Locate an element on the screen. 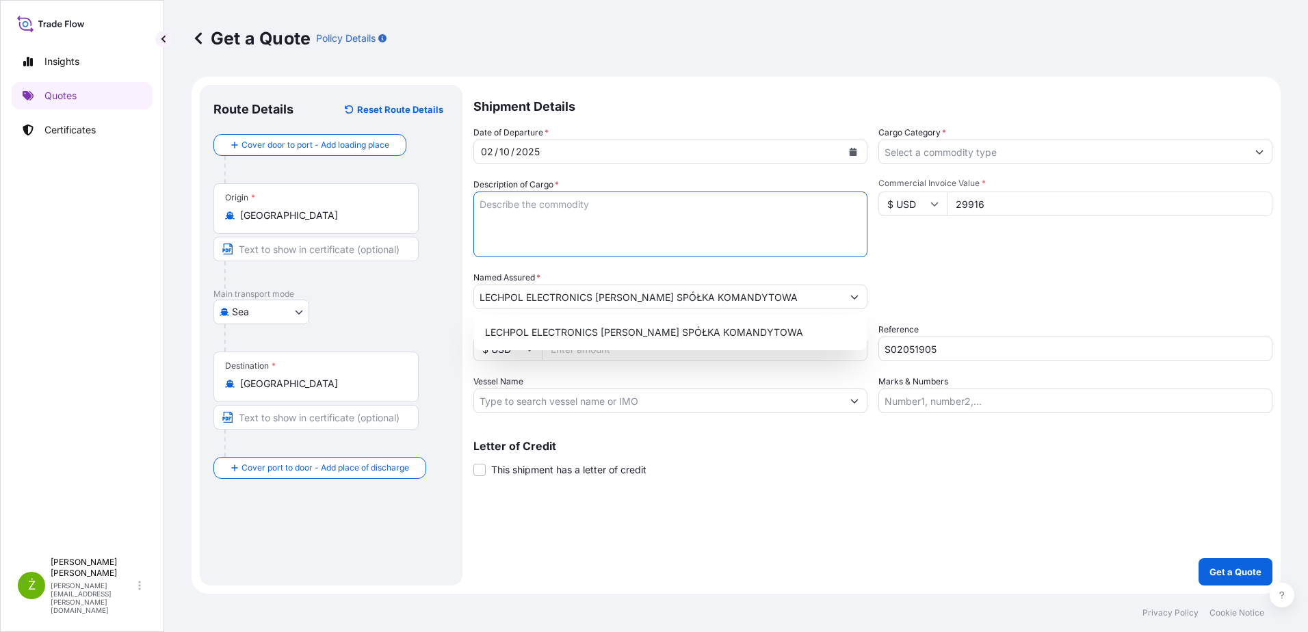 This screenshot has height=632, width=1308. input: Select a commodity type is located at coordinates (1063, 152).